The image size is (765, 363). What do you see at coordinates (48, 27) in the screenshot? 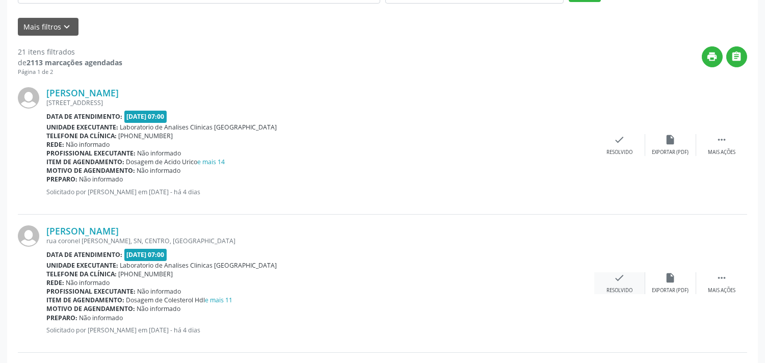
I see `button: Mais filtroskeyboard_arrow_down` at bounding box center [48, 27].